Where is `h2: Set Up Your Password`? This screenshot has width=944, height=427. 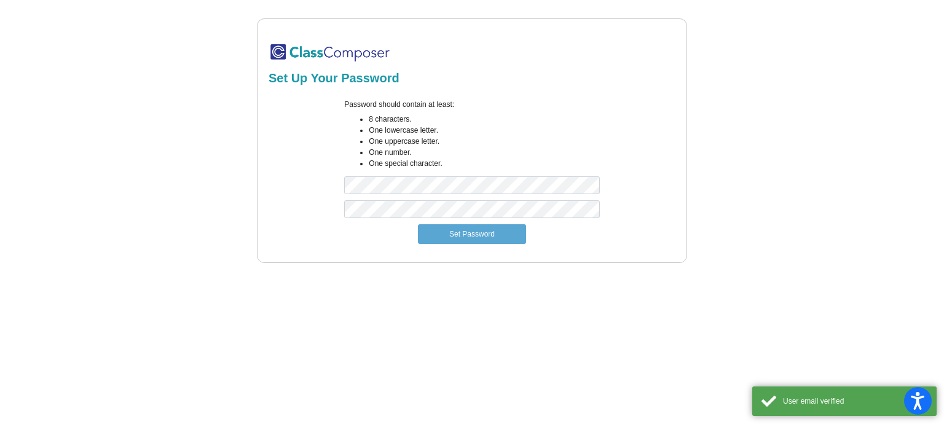
h2: Set Up Your Password is located at coordinates (472, 78).